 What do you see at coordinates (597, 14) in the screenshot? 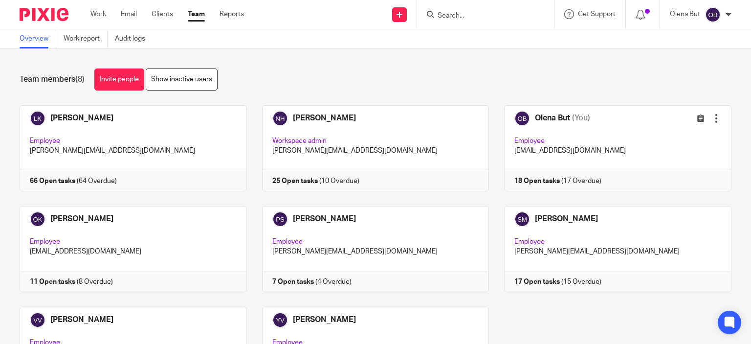
I see `span: Get Support` at bounding box center [597, 14].